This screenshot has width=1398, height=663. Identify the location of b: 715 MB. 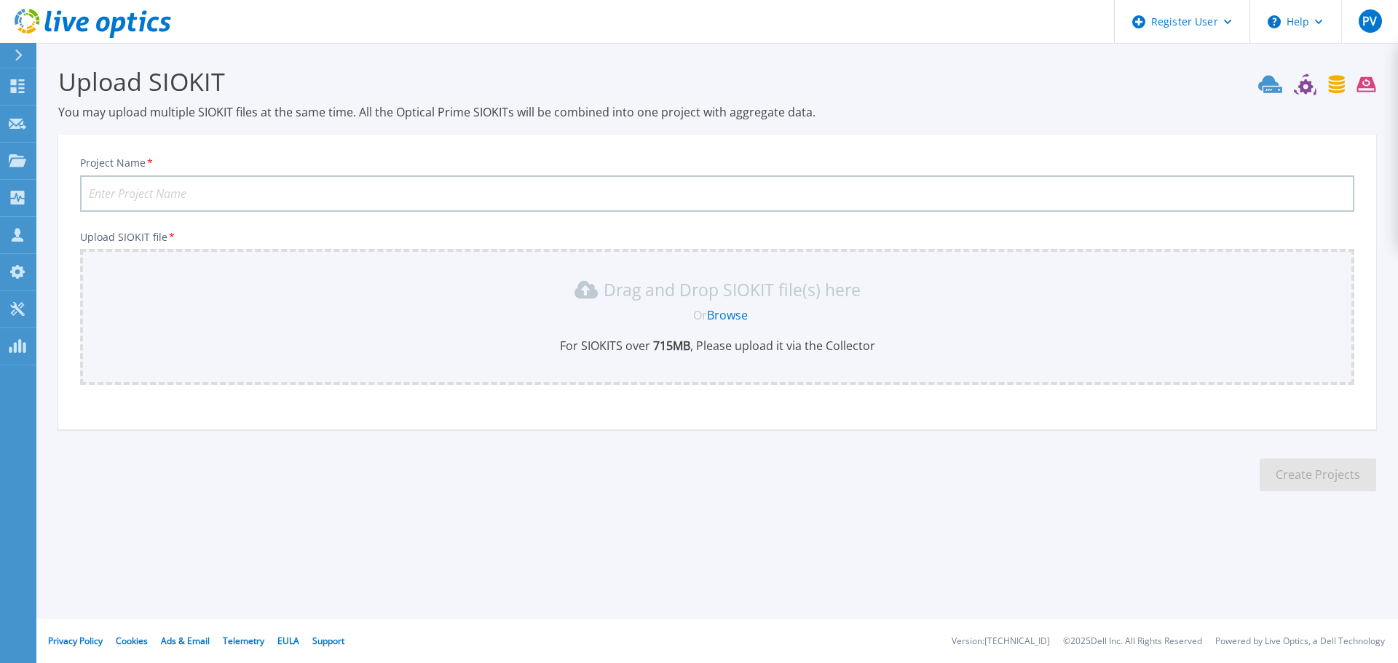
(670, 346).